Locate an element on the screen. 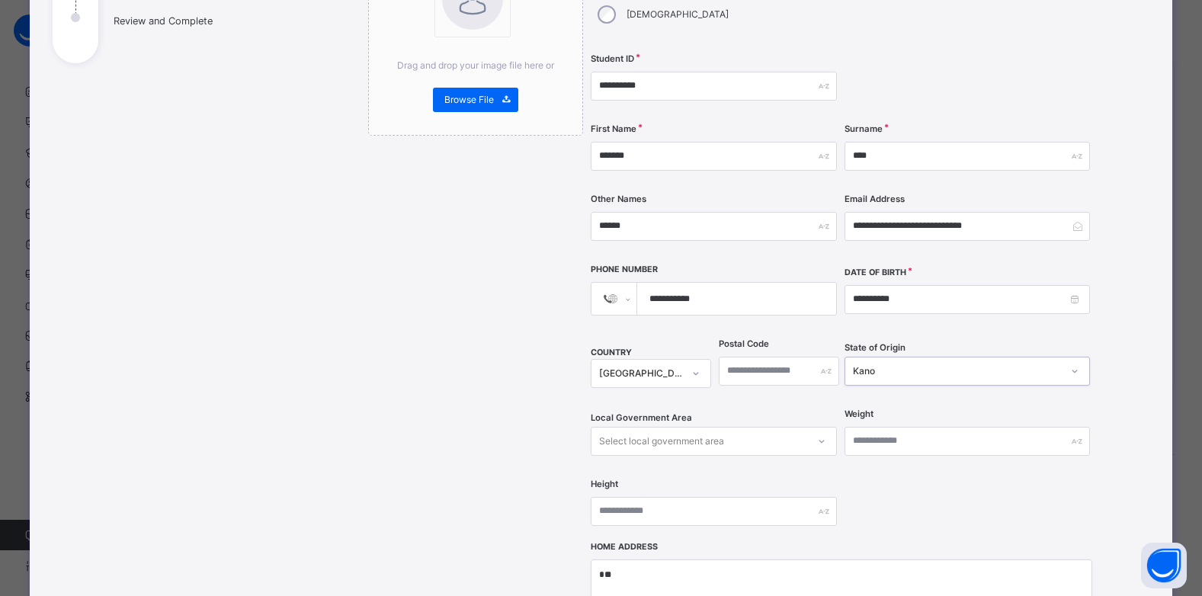 The image size is (1202, 596). label: Student ID is located at coordinates (612, 59).